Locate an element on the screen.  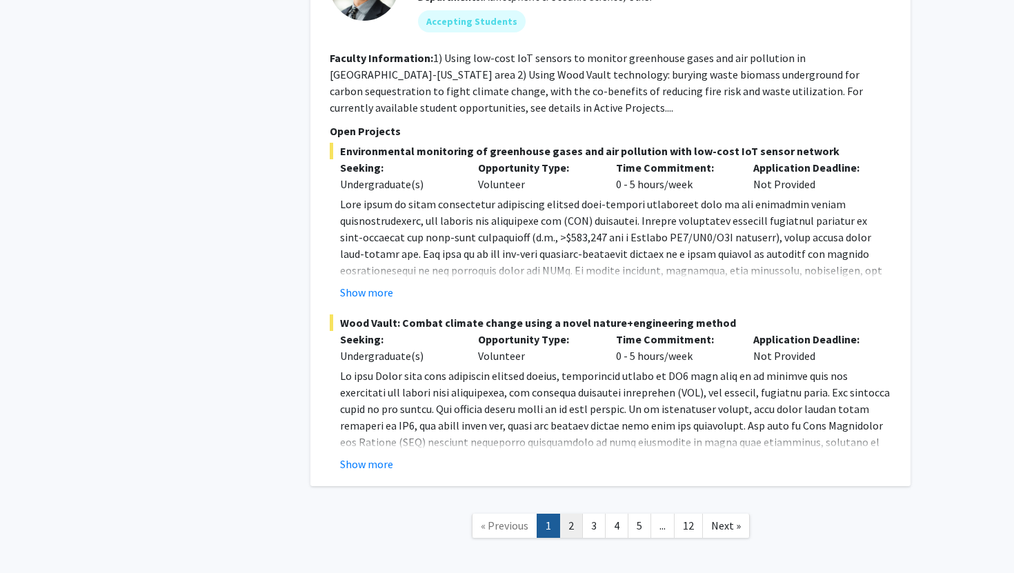
a: 5 is located at coordinates (640, 526).